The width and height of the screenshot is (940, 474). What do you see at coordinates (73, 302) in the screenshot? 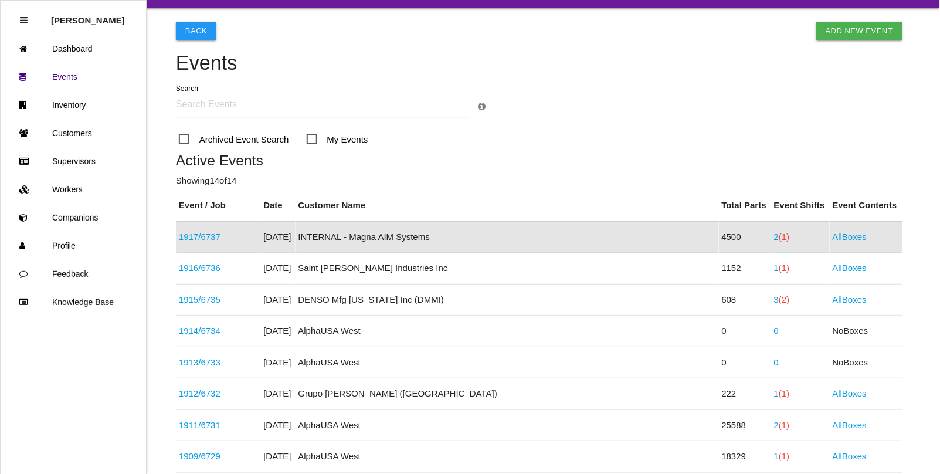
I see `a: Knowledge Base` at bounding box center [73, 302].